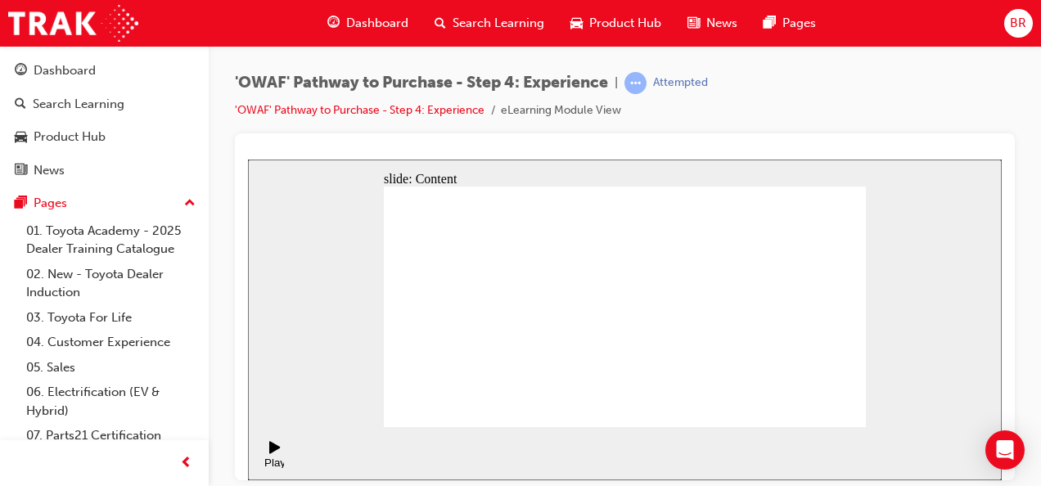  What do you see at coordinates (790, 23) in the screenshot?
I see `a: pages-iconPages` at bounding box center [790, 23].